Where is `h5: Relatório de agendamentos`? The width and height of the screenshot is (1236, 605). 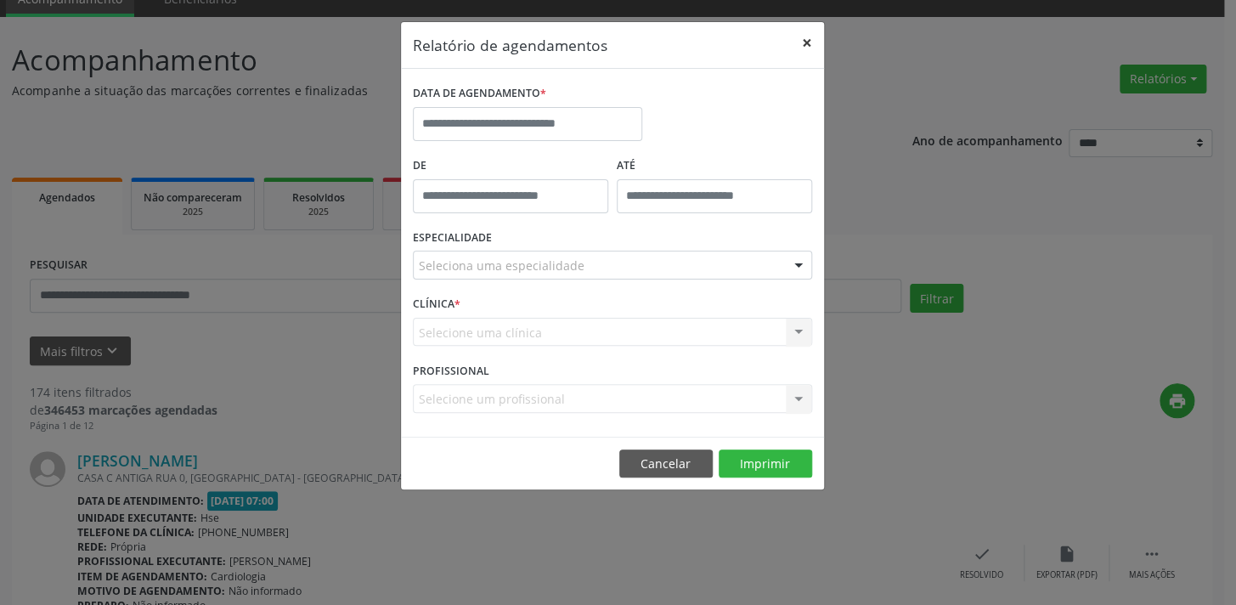 h5: Relatório de agendamentos is located at coordinates (510, 45).